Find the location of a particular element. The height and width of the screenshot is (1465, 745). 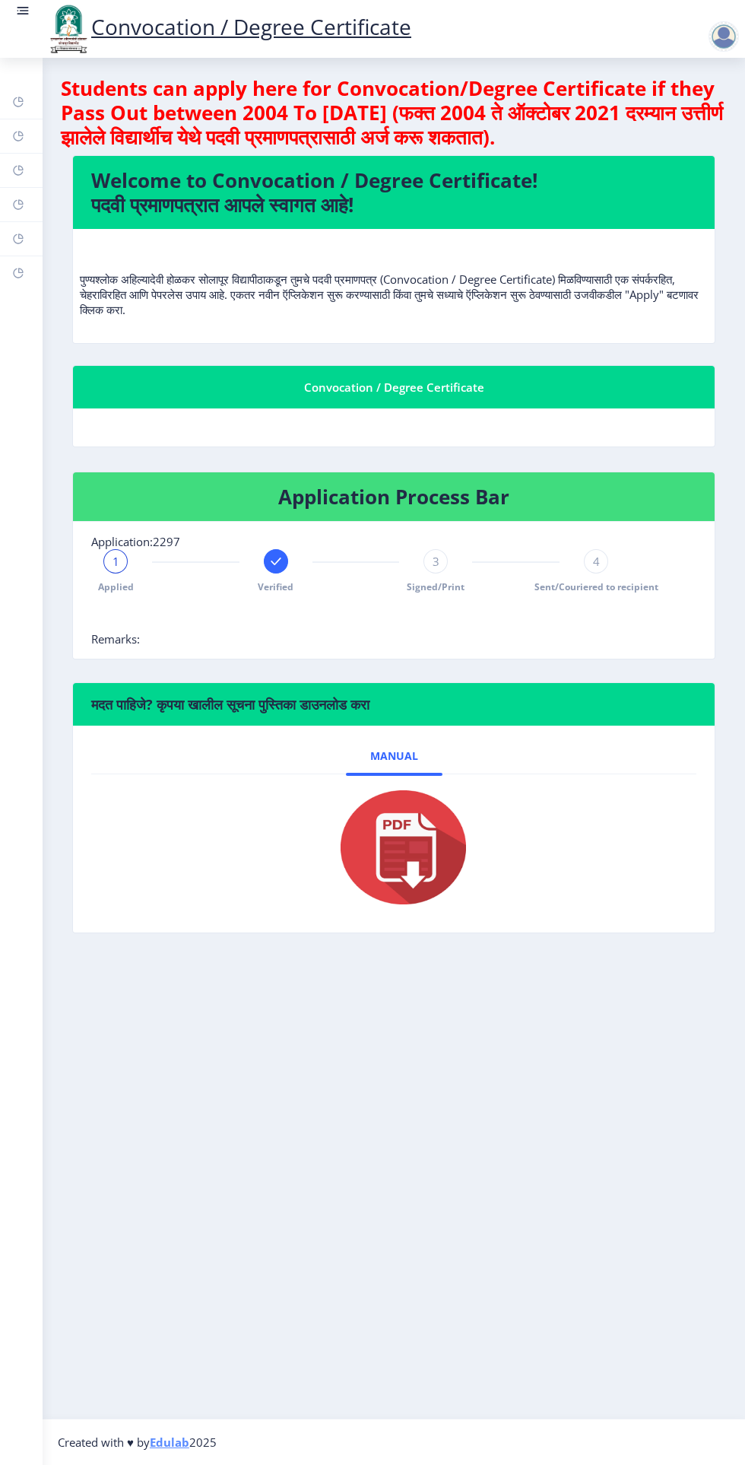

span: 3 is located at coordinates (436, 561).